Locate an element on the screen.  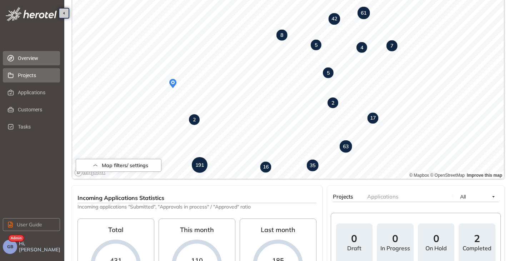
a: Mapbox is located at coordinates (419, 175).